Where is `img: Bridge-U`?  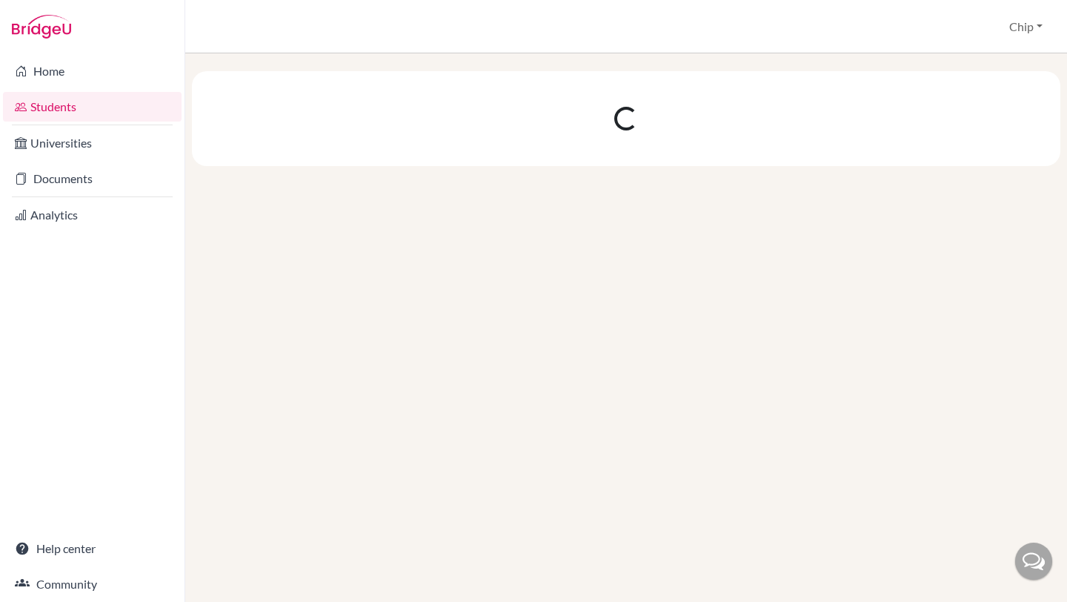
img: Bridge-U is located at coordinates (41, 27).